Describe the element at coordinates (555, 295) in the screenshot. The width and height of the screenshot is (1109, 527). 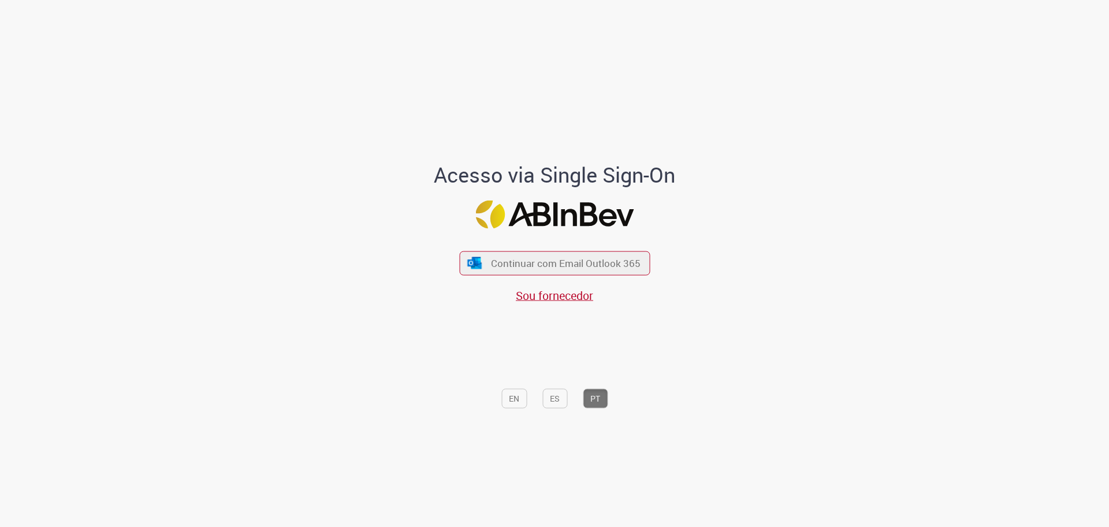
I see `a: Sou fornecedor` at that location.